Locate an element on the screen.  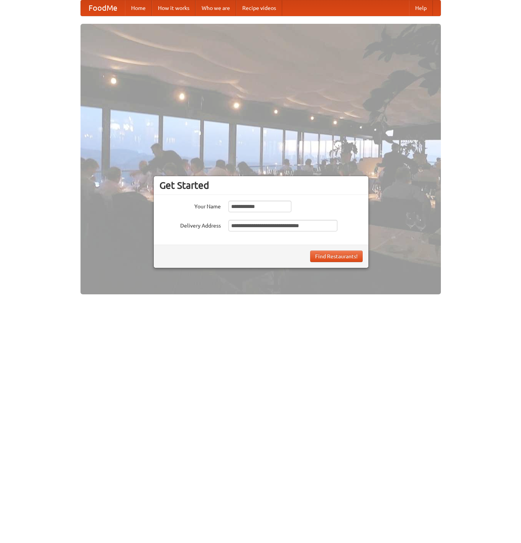
h3: Get Started is located at coordinates (261, 185).